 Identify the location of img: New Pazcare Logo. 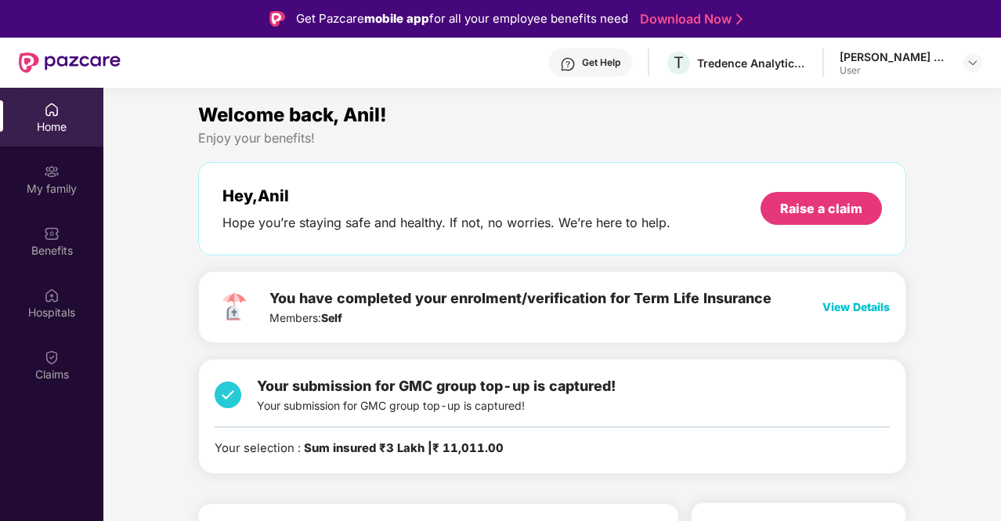
(70, 63).